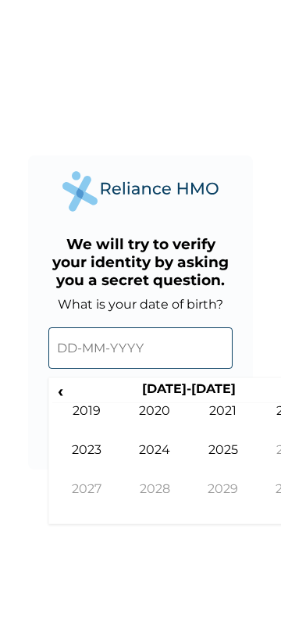 This screenshot has width=281, height=625. What do you see at coordinates (87, 423) in the screenshot?
I see `td: 2019` at bounding box center [87, 423].